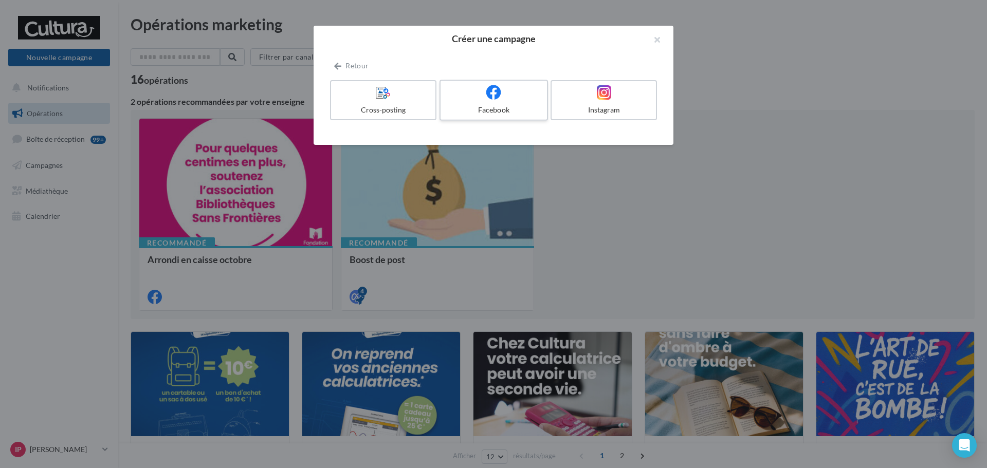 The image size is (987, 468). What do you see at coordinates (383, 110) in the screenshot?
I see `div: Cross-posting` at bounding box center [383, 110].